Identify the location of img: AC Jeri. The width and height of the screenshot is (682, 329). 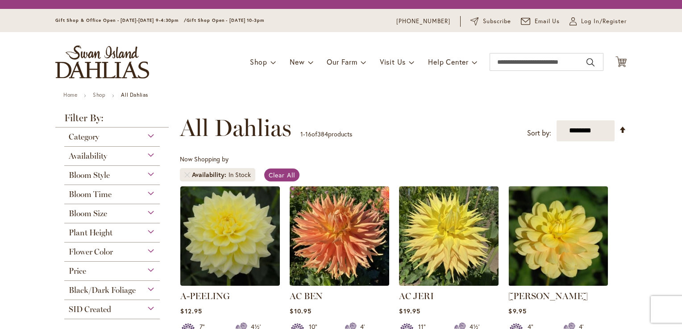
(449, 236).